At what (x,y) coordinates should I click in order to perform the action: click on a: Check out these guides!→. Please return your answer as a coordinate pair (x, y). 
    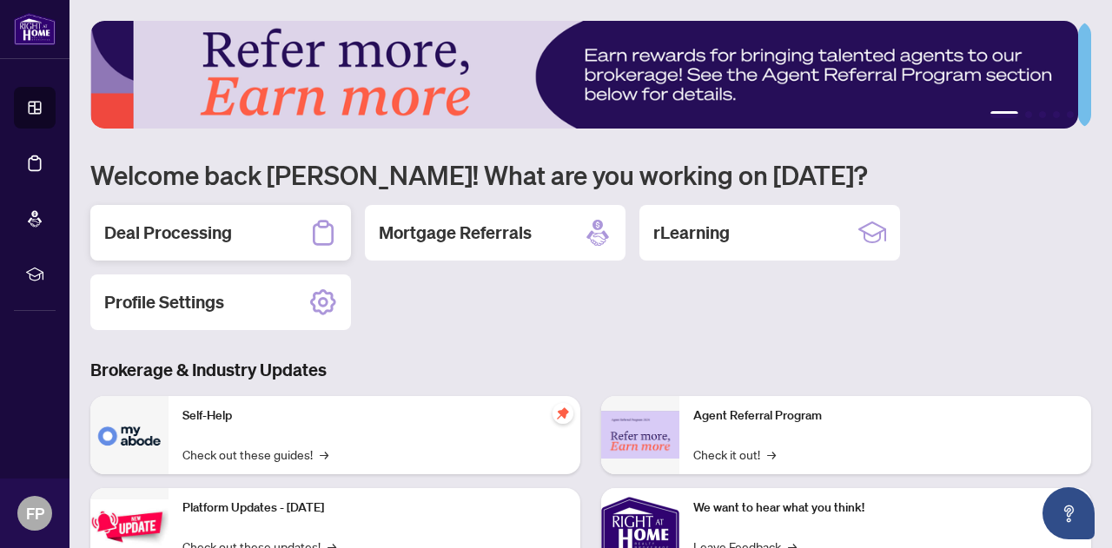
    Looking at the image, I should click on (255, 454).